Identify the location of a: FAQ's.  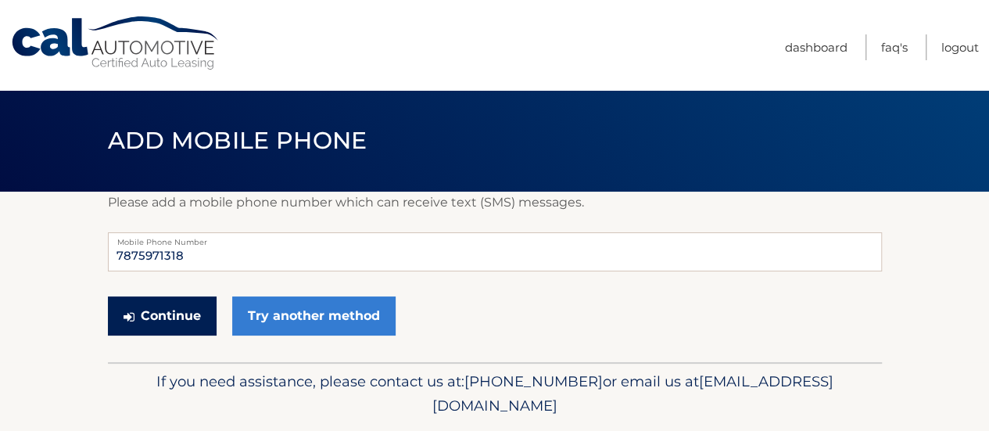
(894, 47).